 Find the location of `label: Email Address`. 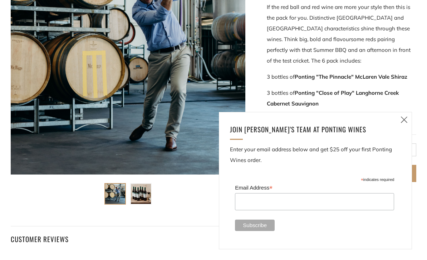

label: Email Address is located at coordinates (314, 187).